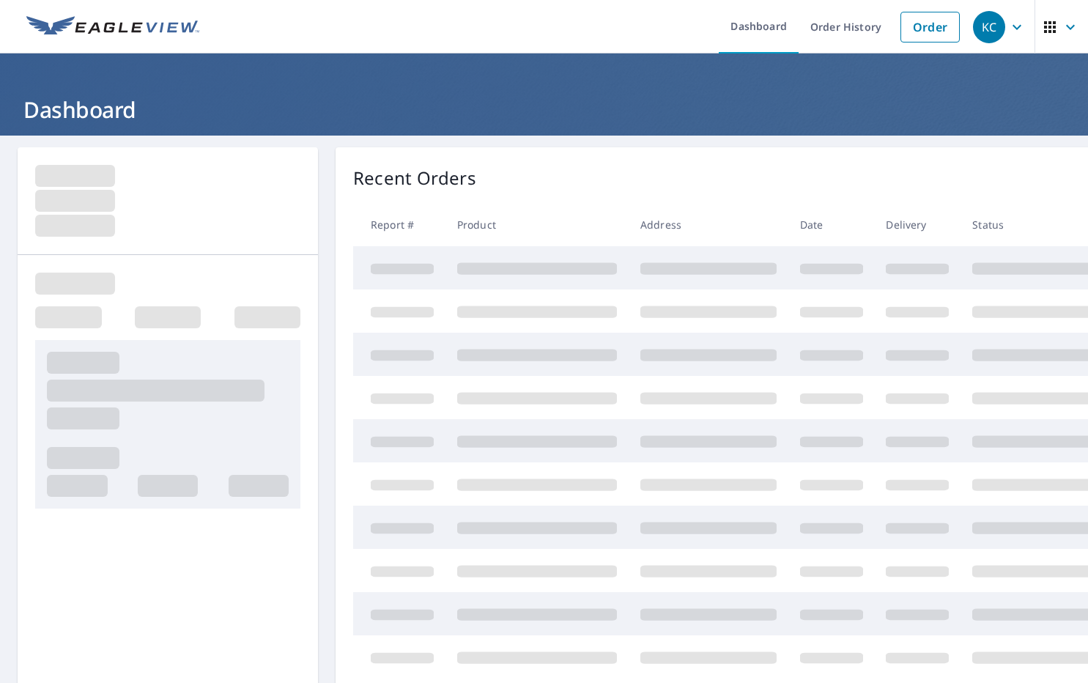 The height and width of the screenshot is (683, 1088). What do you see at coordinates (709, 224) in the screenshot?
I see `th: Address` at bounding box center [709, 224].